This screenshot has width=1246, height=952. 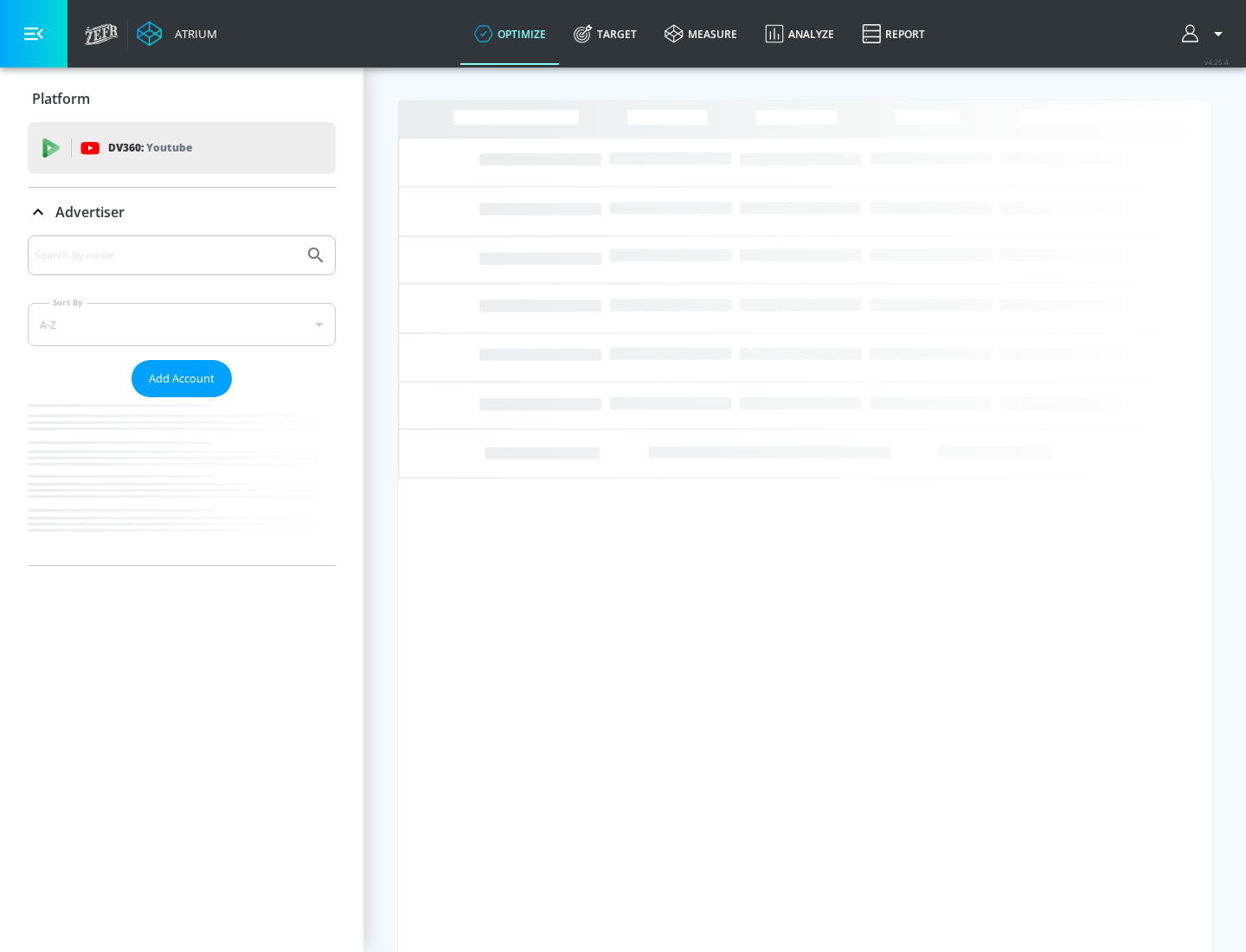 I want to click on a: Analyze, so click(x=799, y=34).